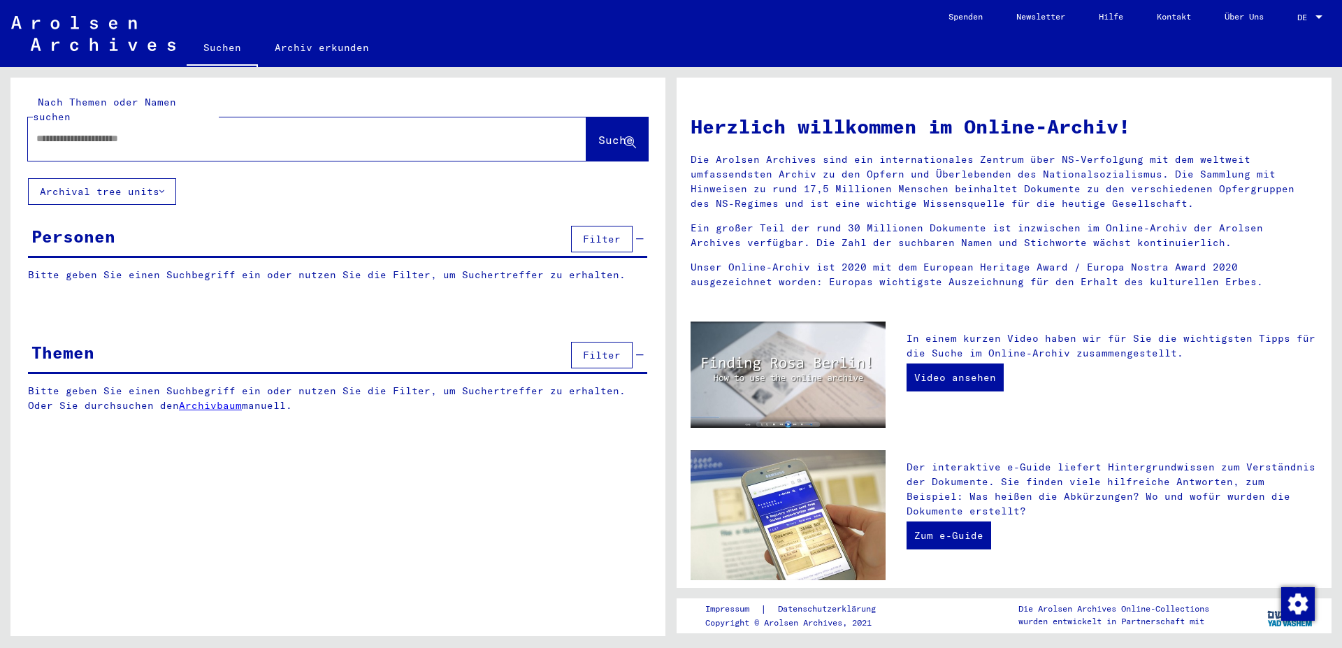 This screenshot has width=1342, height=648. Describe the element at coordinates (210, 405) in the screenshot. I see `a: Archivbaum` at that location.